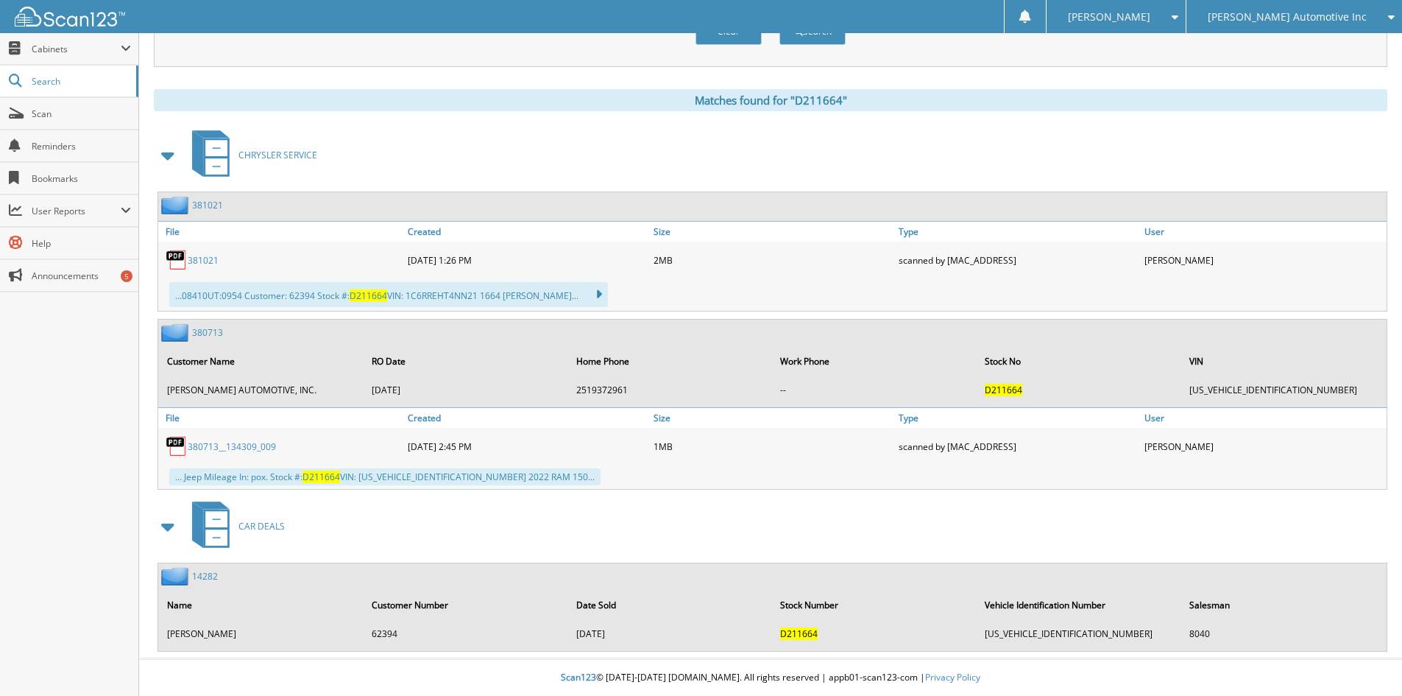  I want to click on div: 2MB, so click(773, 260).